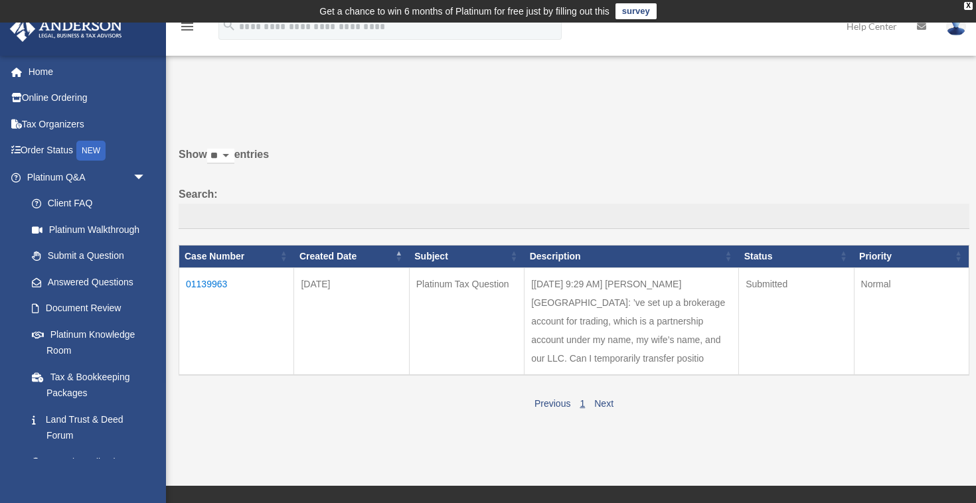 This screenshot has width=976, height=503. What do you see at coordinates (911, 321) in the screenshot?
I see `td: Normal` at bounding box center [911, 321].